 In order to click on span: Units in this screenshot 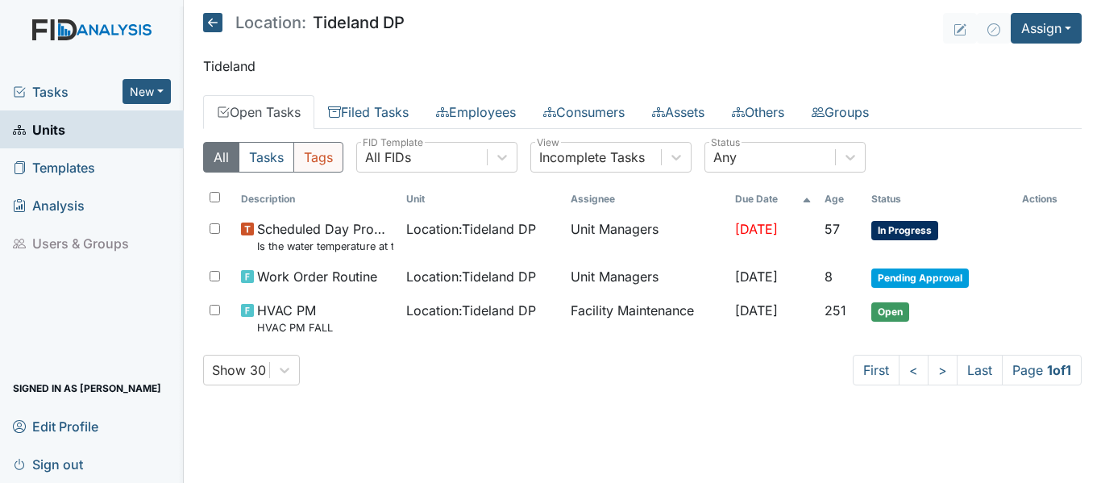, I will do `click(39, 129)`.